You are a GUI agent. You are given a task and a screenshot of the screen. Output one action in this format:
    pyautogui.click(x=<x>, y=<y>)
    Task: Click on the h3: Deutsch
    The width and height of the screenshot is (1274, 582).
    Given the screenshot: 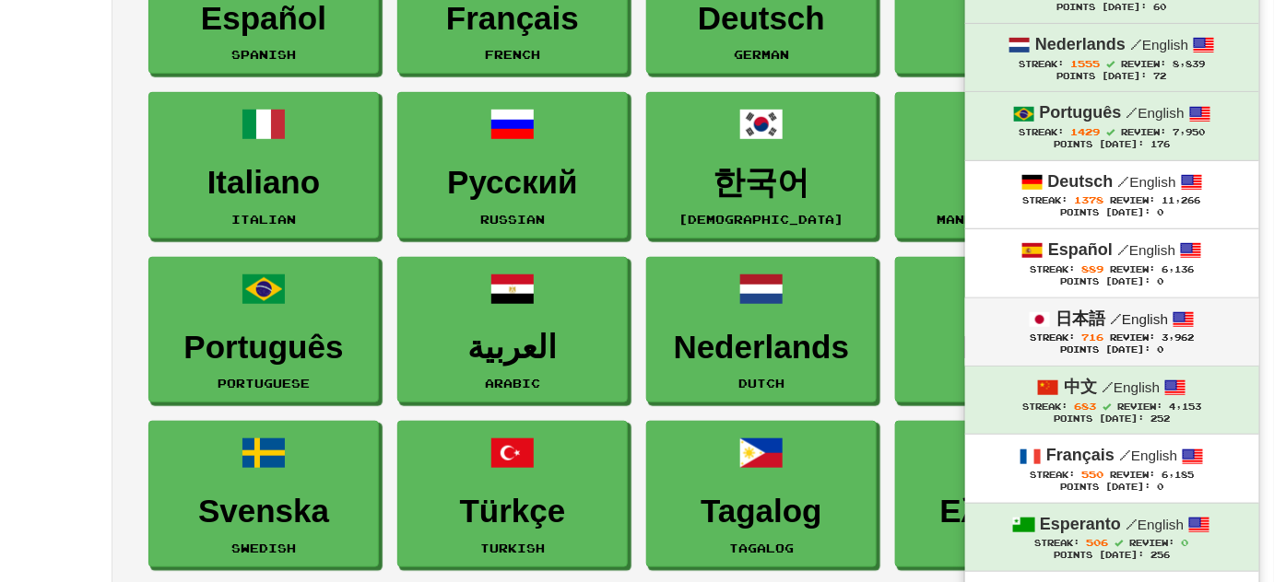 What is the action you would take?
    pyautogui.click(x=761, y=18)
    